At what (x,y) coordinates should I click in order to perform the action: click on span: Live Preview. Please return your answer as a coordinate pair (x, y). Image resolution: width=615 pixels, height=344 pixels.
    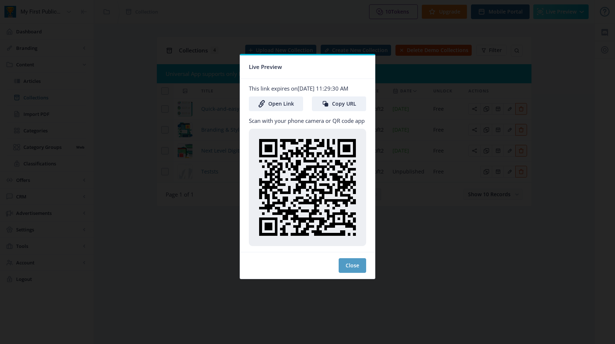
    Looking at the image, I should click on (265, 67).